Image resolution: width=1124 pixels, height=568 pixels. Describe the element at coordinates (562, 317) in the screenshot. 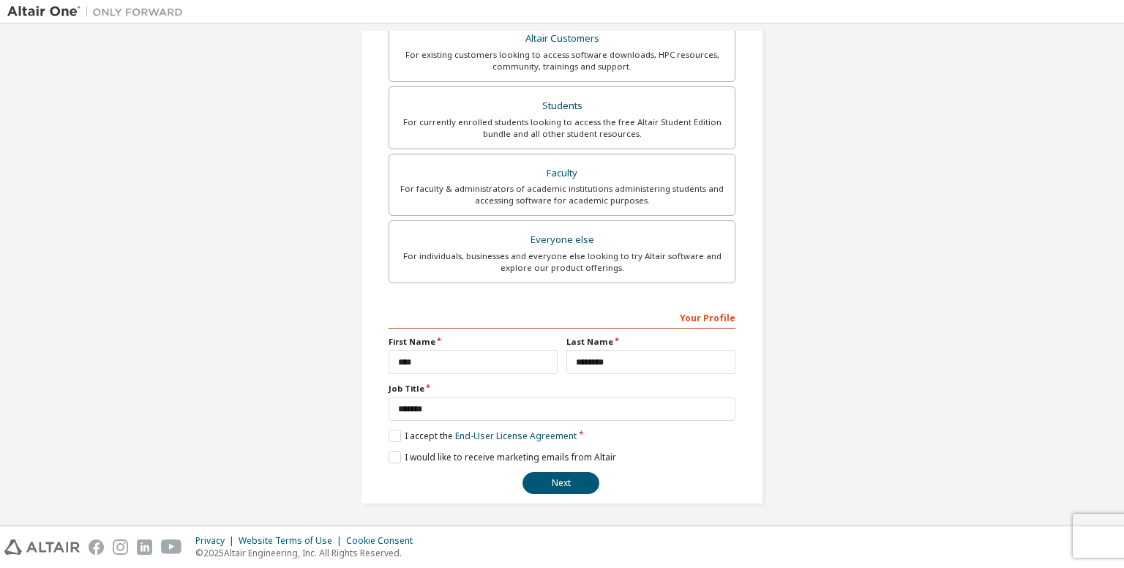

I see `div: Your Profile` at that location.